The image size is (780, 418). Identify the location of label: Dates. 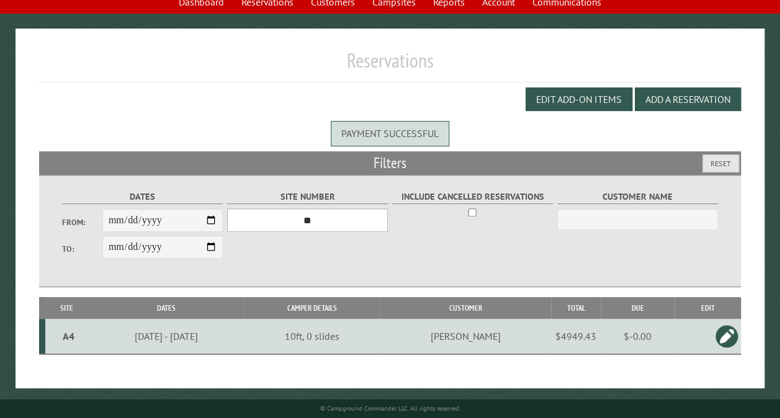
(142, 197).